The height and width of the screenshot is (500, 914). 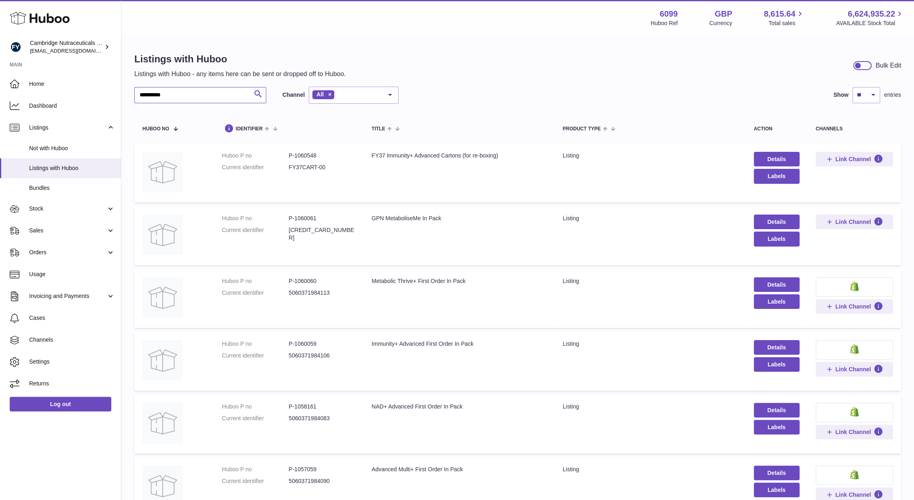 I want to click on dd: 5060371984106, so click(x=322, y=355).